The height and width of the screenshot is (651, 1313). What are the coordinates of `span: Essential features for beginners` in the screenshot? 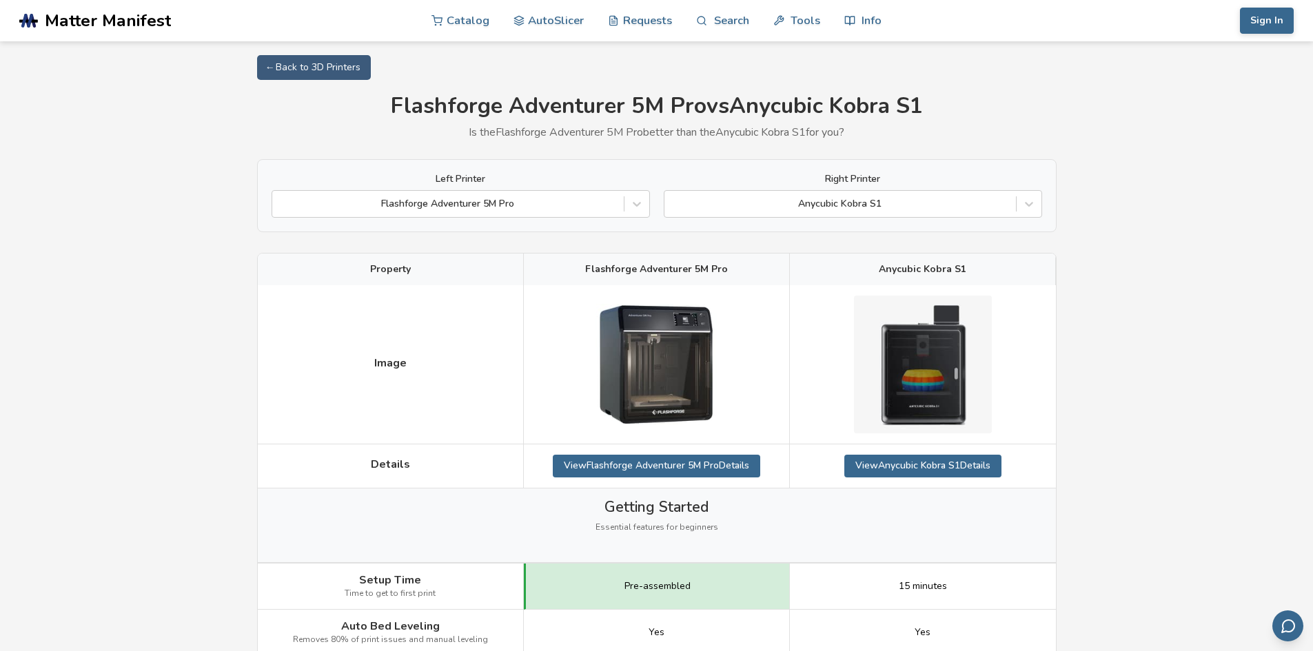 It's located at (657, 528).